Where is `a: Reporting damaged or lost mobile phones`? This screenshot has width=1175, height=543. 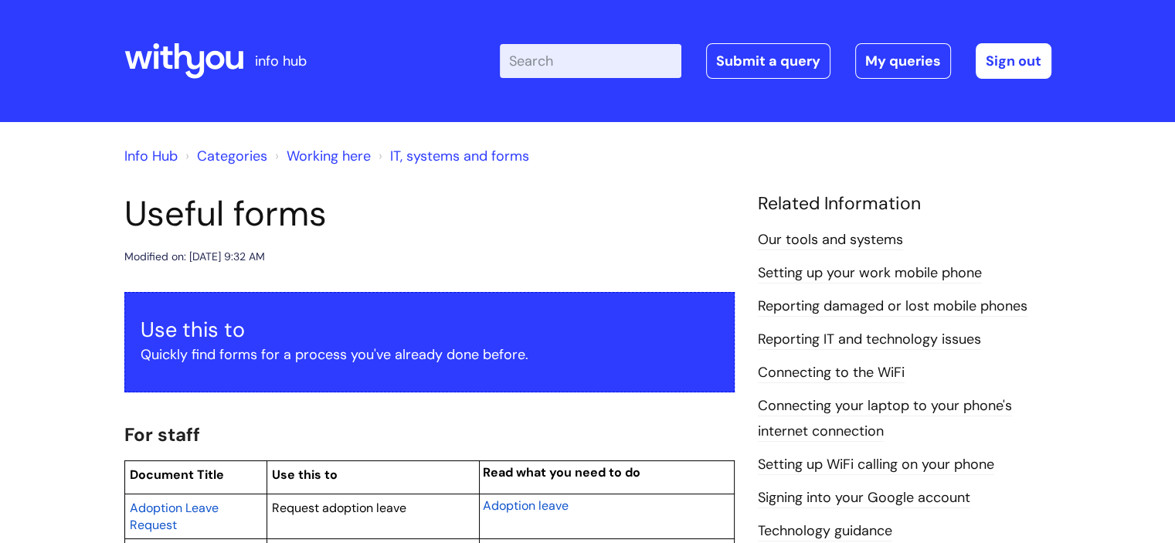
a: Reporting damaged or lost mobile phones is located at coordinates (892, 307).